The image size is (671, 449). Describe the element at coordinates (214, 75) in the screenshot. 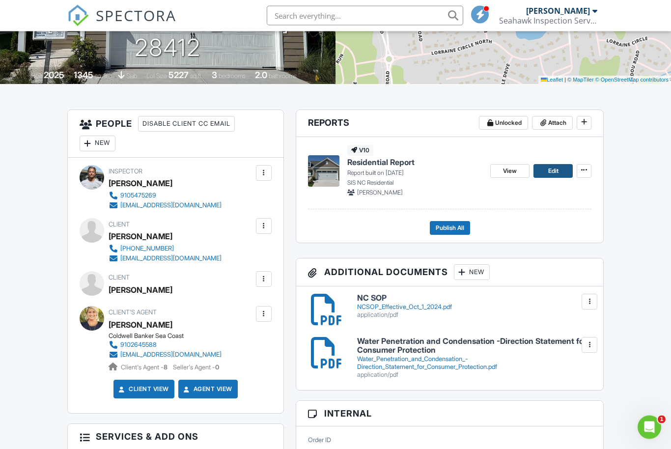

I see `div: 3` at that location.